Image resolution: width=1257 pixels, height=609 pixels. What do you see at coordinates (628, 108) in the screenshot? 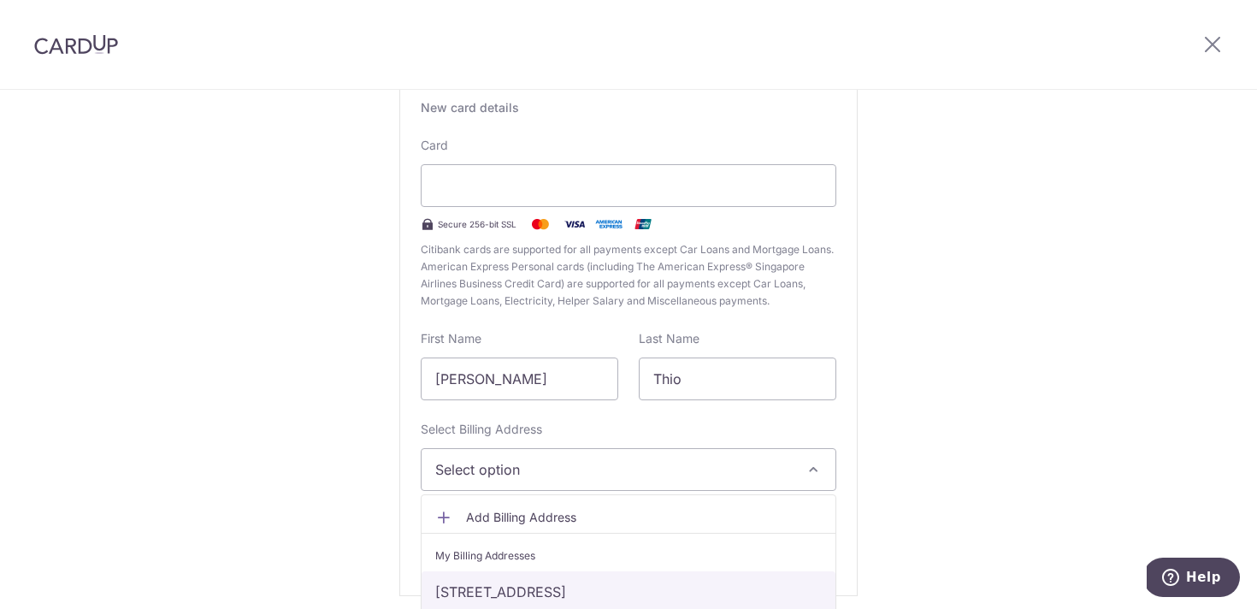
I see `div: New card details` at bounding box center [628, 108].